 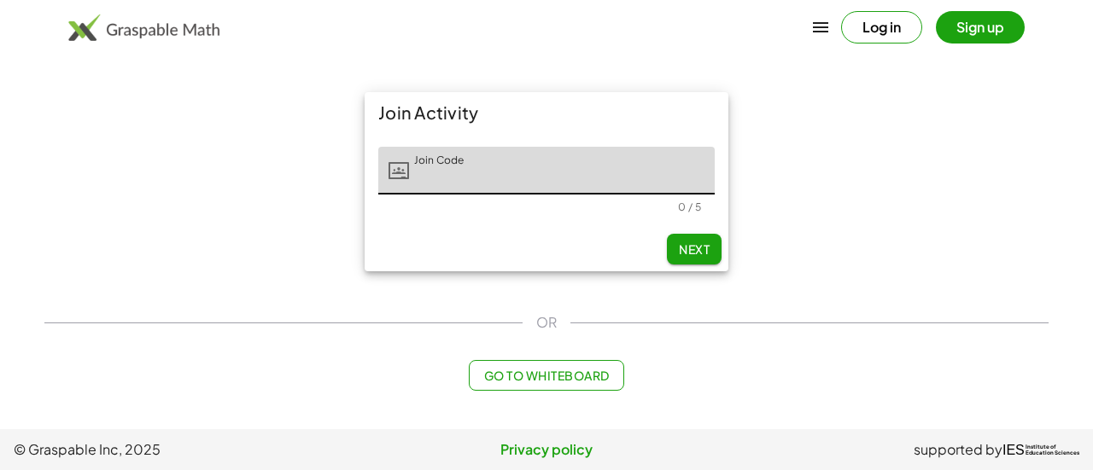 What do you see at coordinates (546, 323) in the screenshot?
I see `span: OR` at bounding box center [546, 323].